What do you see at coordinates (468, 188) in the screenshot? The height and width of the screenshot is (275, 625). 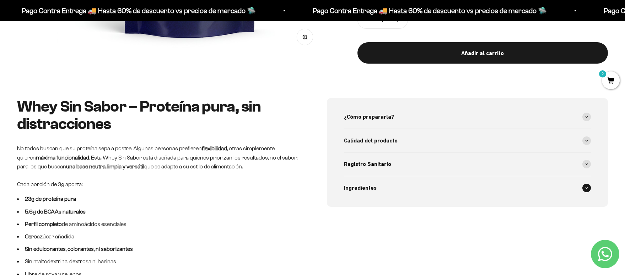 I see `summary: Ingredientes` at bounding box center [468, 188].